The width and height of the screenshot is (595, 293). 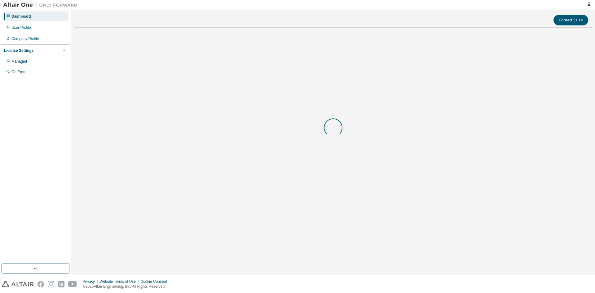 I want to click on img: linkedin.svg, so click(x=61, y=284).